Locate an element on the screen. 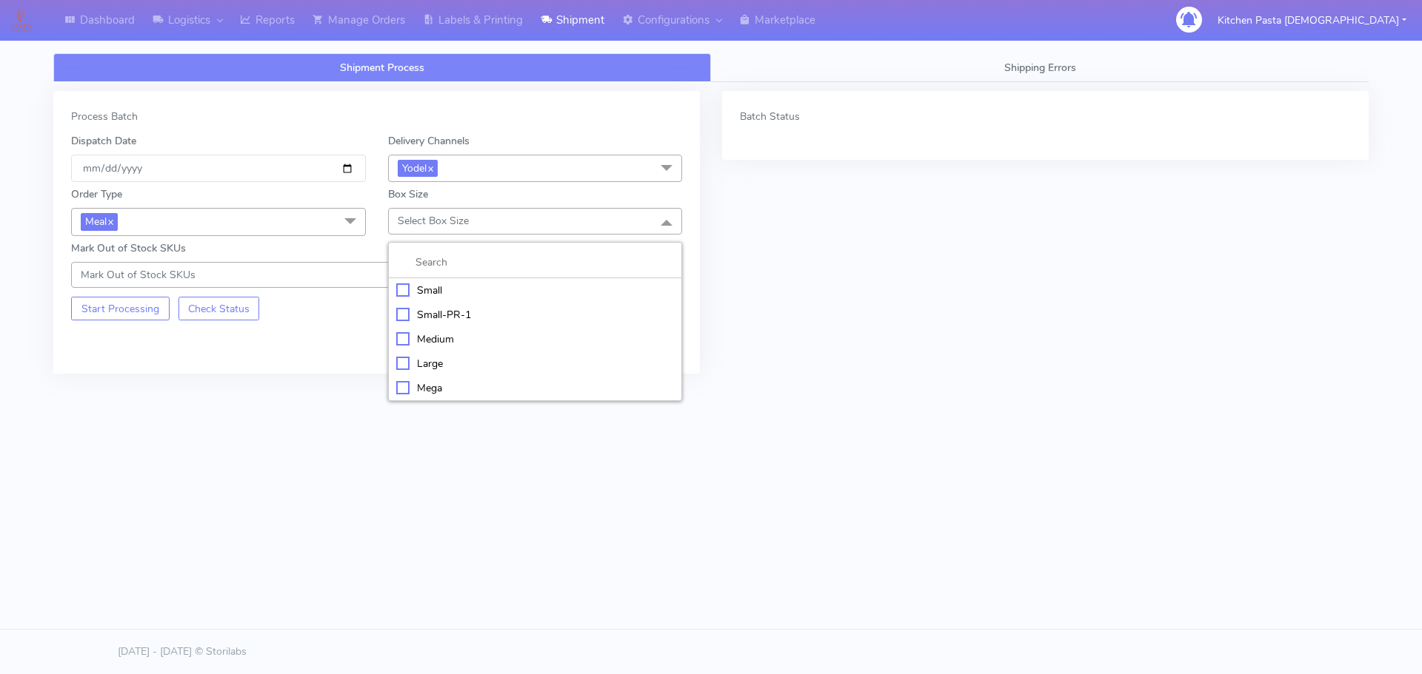  button: Check Status is located at coordinates (219, 309).